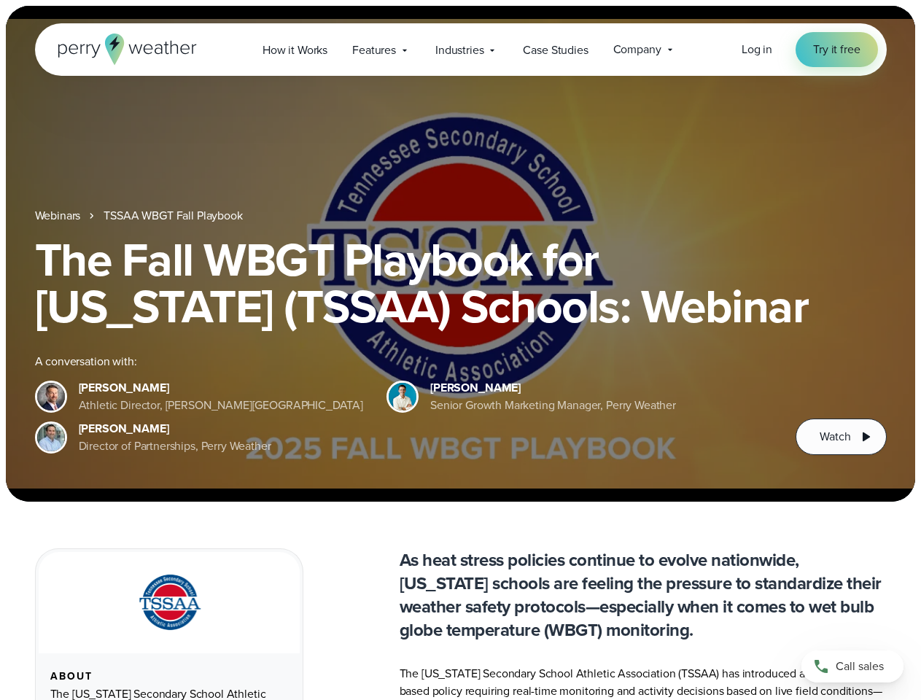 Image resolution: width=921 pixels, height=700 pixels. What do you see at coordinates (835, 437) in the screenshot?
I see `span: Watch` at bounding box center [835, 437].